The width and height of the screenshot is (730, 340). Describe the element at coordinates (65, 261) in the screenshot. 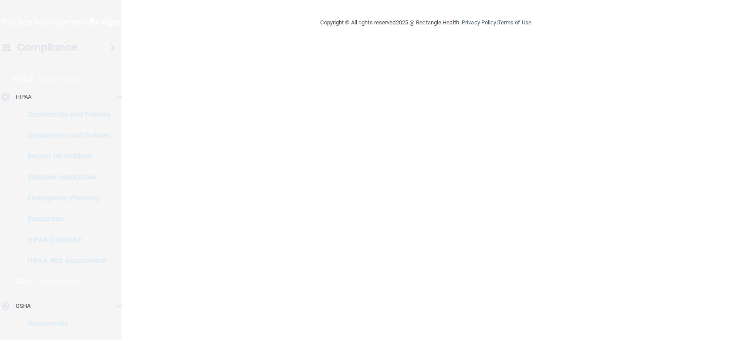

I see `p: HIPAA Risk Assessment` at that location.